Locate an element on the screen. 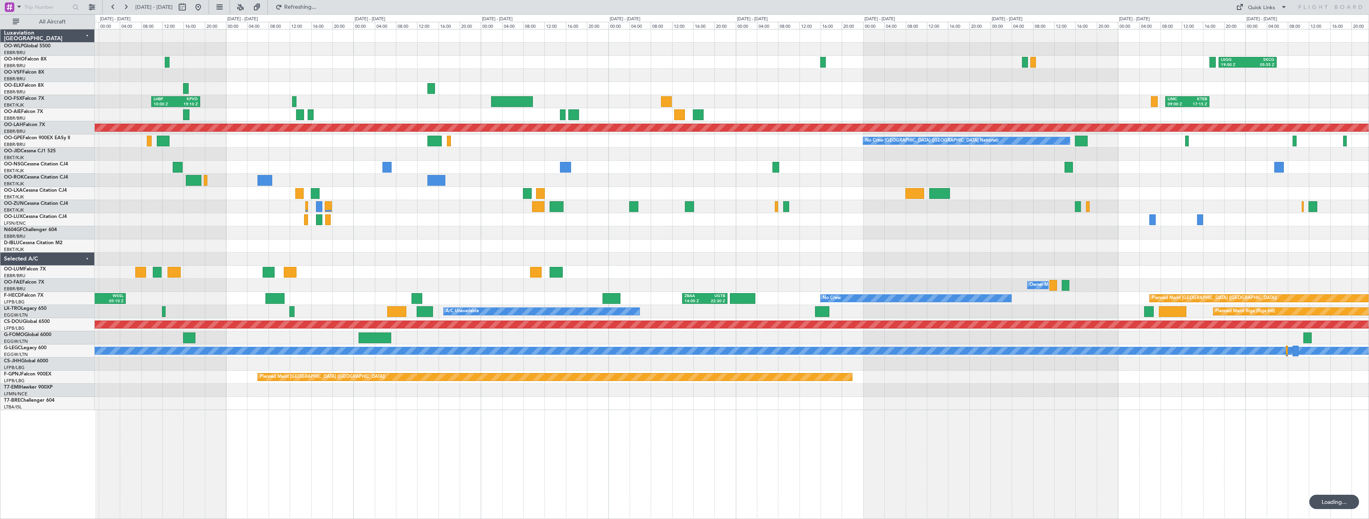 This screenshot has height=519, width=1369. span: N604GF is located at coordinates (13, 230).